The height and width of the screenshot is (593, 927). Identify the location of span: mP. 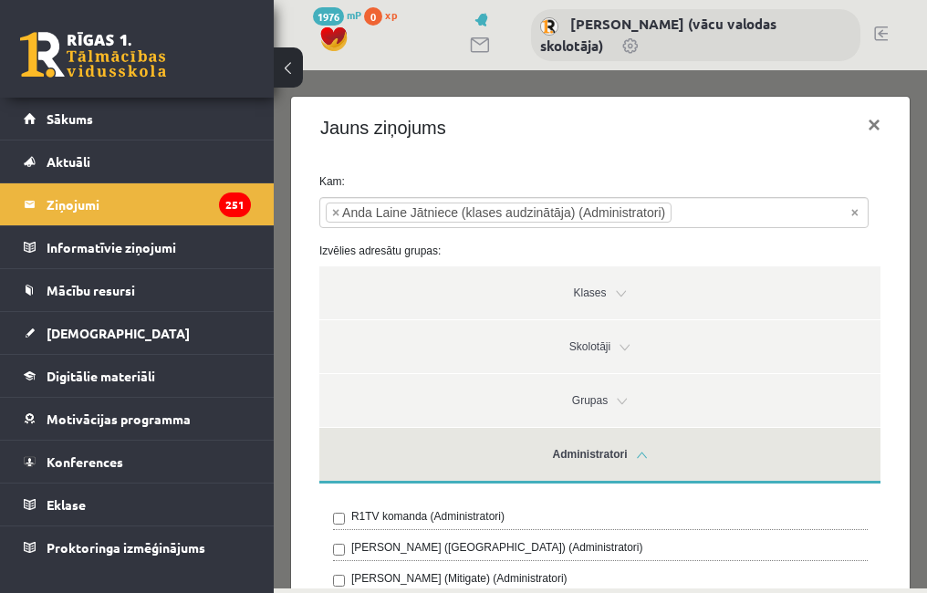
(354, 15).